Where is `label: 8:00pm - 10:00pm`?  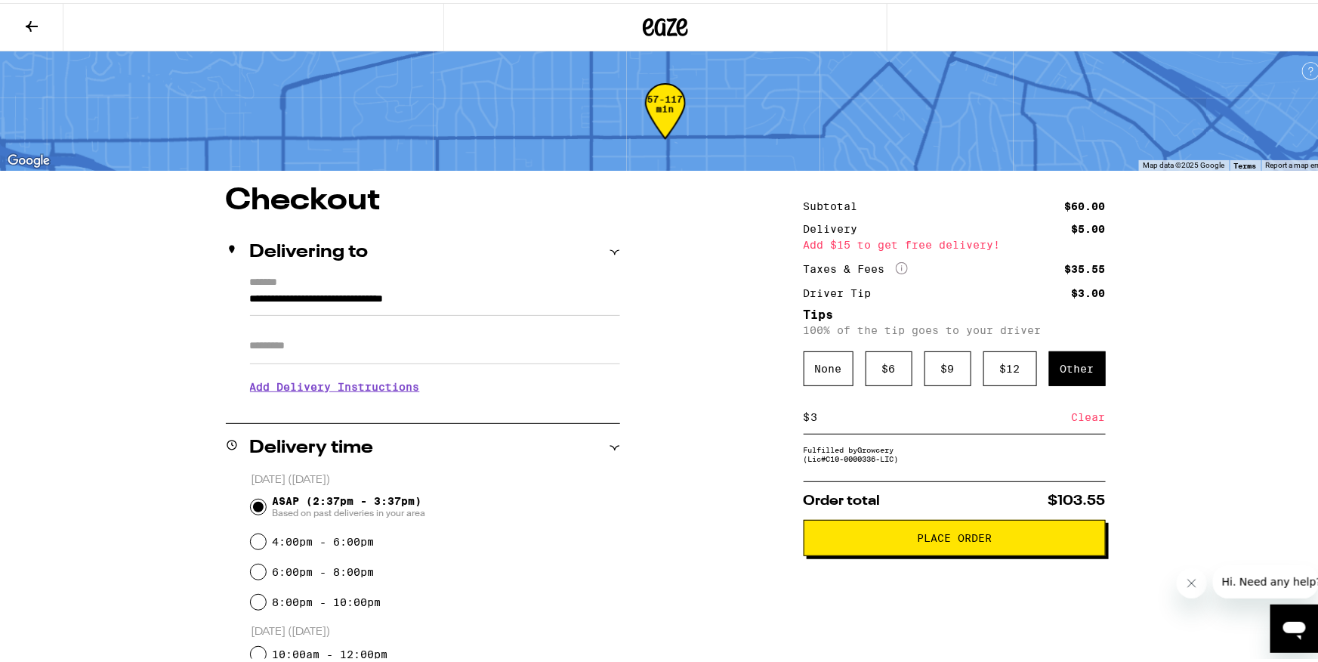
label: 8:00pm - 10:00pm is located at coordinates (326, 599).